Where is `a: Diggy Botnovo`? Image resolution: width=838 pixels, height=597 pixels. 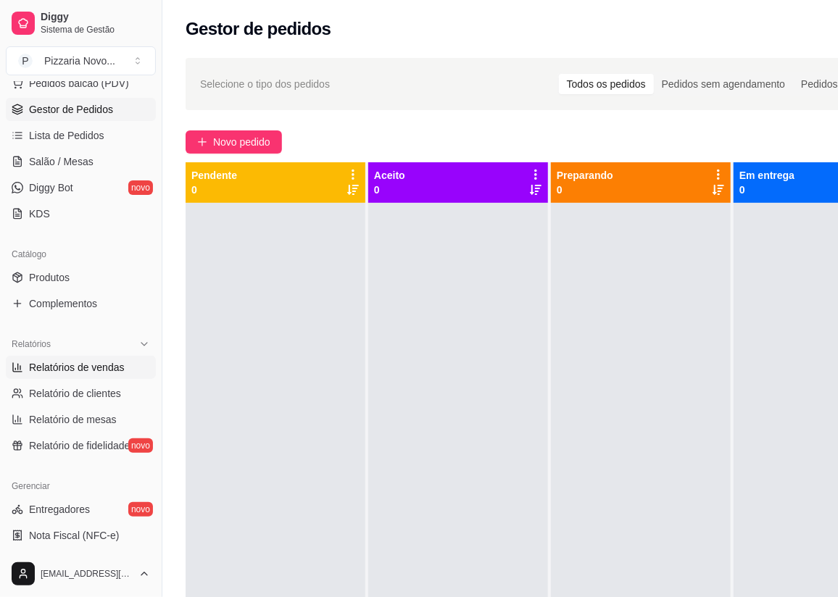 a: Diggy Botnovo is located at coordinates (80, 188).